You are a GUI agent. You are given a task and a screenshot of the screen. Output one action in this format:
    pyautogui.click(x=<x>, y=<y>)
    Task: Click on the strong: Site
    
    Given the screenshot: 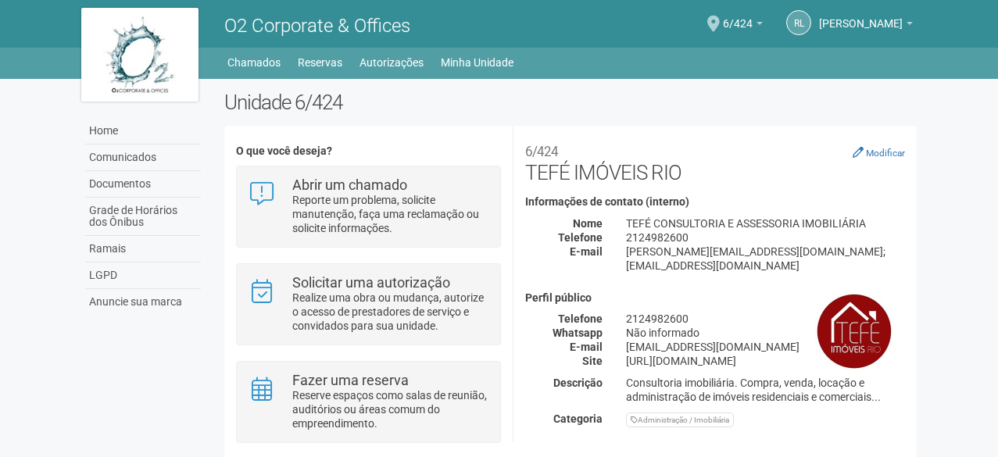 What is the action you would take?
    pyautogui.click(x=593, y=361)
    